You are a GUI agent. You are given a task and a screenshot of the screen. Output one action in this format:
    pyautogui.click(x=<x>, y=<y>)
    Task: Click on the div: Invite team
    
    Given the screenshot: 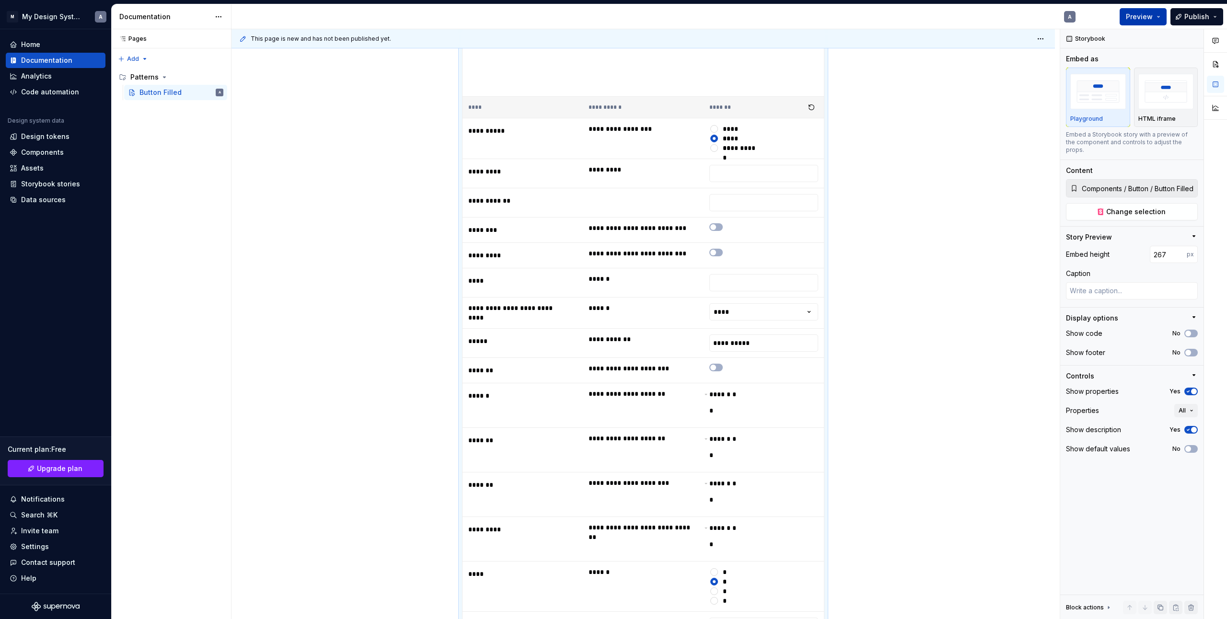 What is the action you would take?
    pyautogui.click(x=40, y=531)
    